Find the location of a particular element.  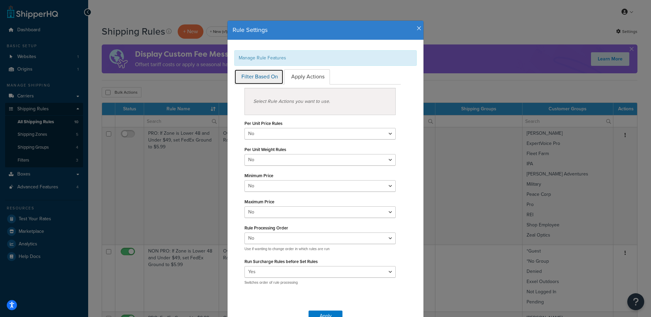

p: Use if wanting to change order in which rules are run is located at coordinates (320, 249).